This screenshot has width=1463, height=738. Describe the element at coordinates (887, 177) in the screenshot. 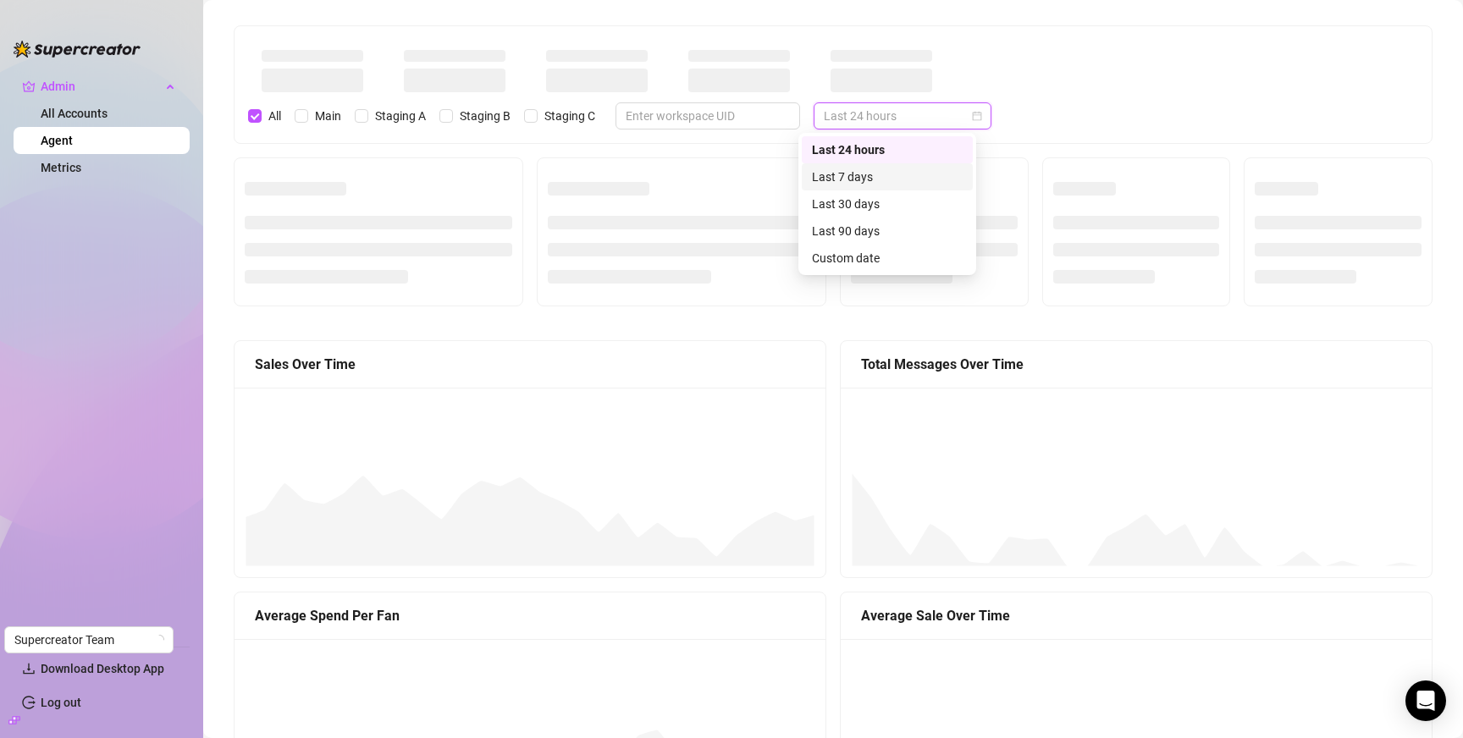

I see `div: Last 7 days` at that location.